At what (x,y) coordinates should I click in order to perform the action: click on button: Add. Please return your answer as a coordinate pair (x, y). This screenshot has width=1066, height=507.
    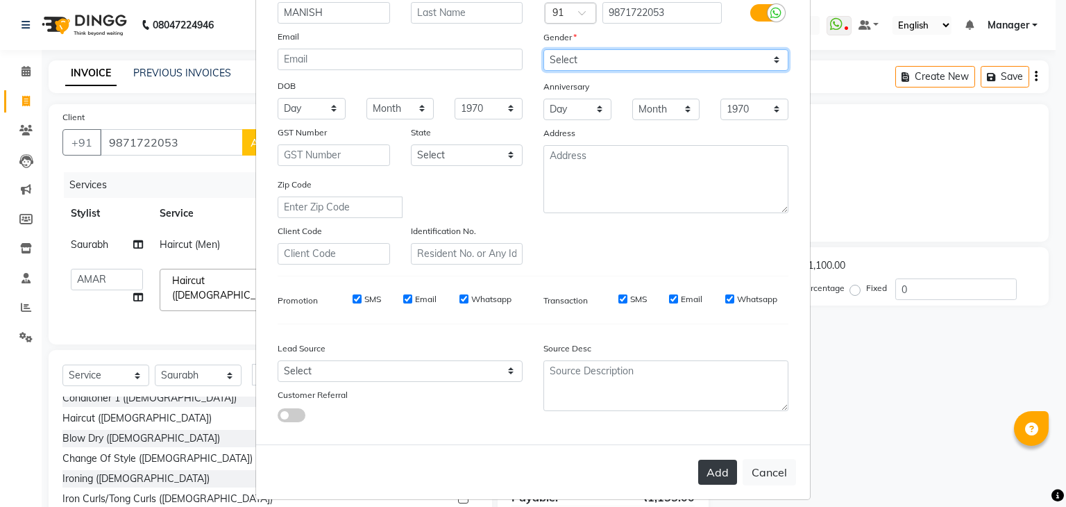
    Looking at the image, I should click on (718, 472).